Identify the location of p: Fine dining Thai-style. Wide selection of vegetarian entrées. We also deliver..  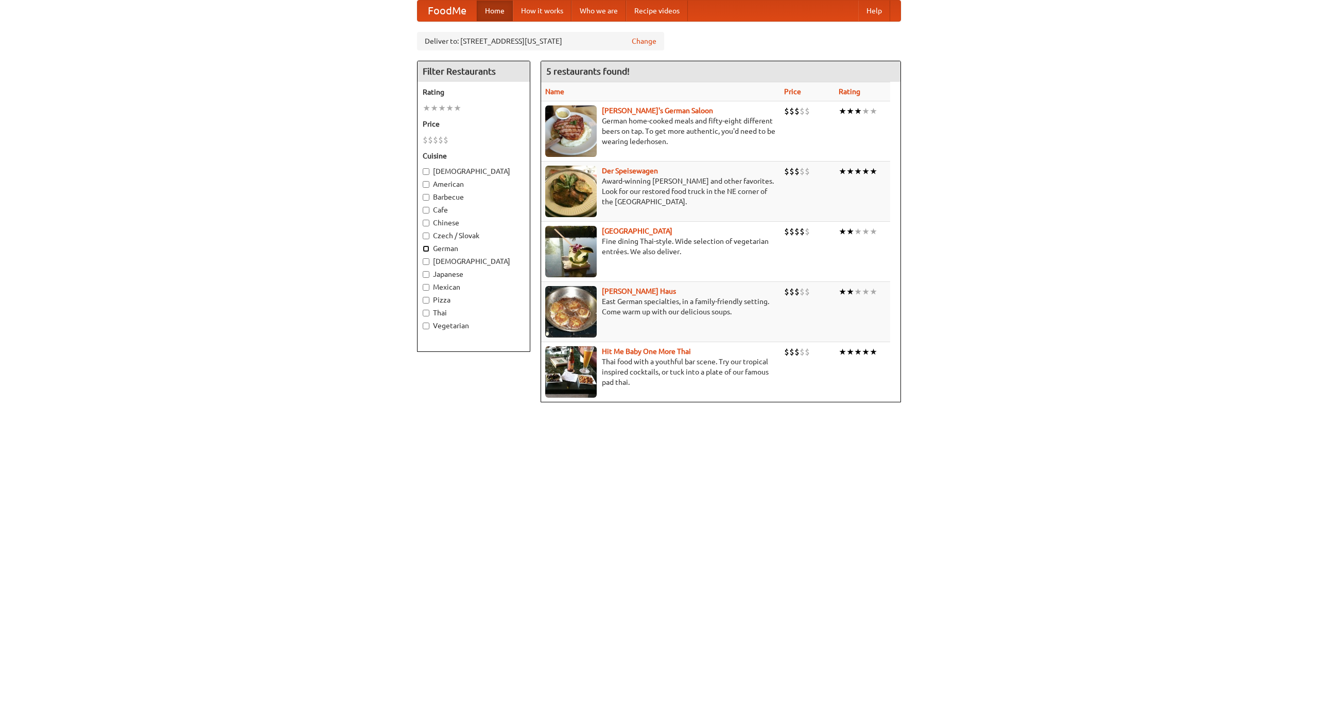
(660, 247).